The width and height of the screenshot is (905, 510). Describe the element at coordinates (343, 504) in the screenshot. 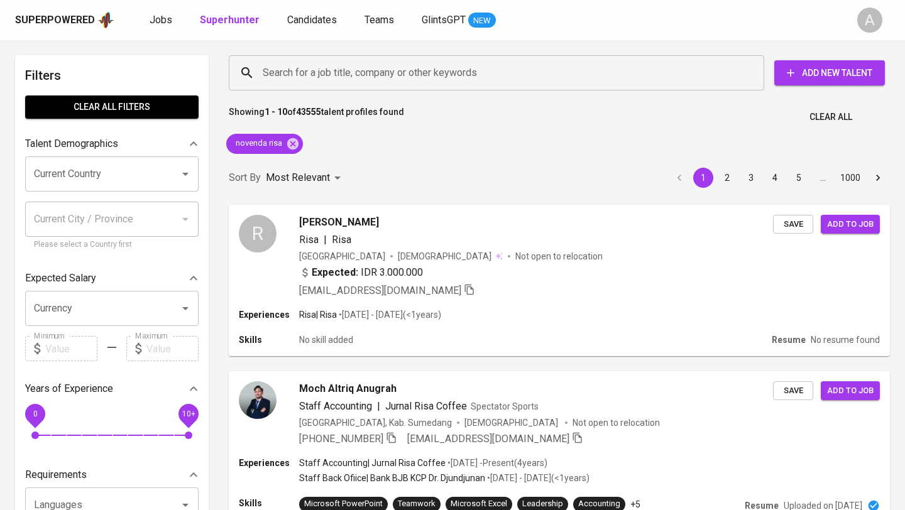

I see `div: Microsoft PowerPoint` at that location.